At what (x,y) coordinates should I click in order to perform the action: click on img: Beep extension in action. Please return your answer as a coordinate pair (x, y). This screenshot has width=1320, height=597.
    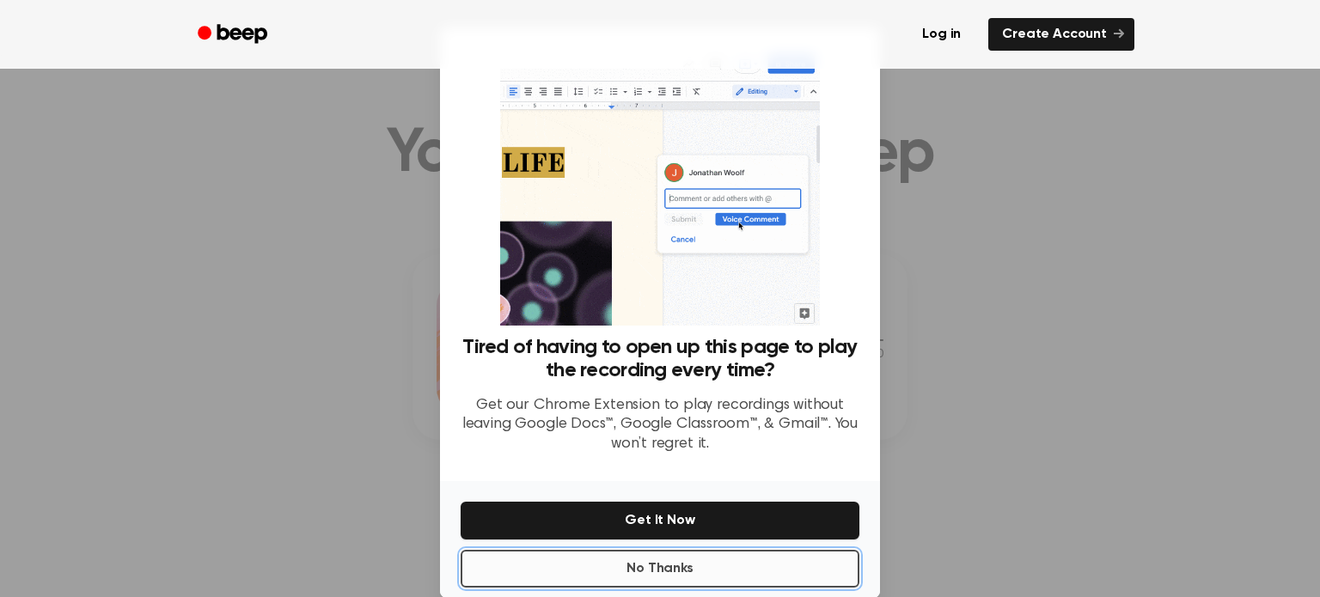
    Looking at the image, I should click on (659, 186).